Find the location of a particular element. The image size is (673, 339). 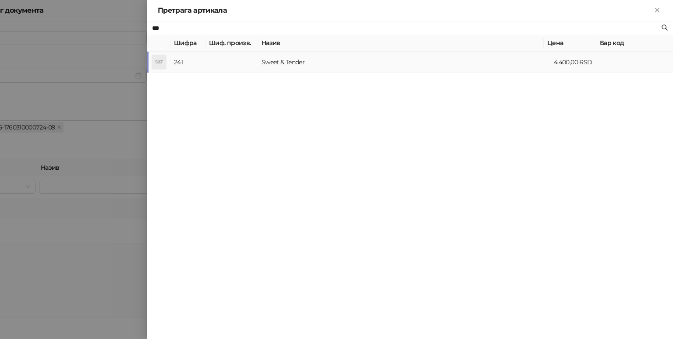

div: Претрага артикала is located at coordinates (405, 11).